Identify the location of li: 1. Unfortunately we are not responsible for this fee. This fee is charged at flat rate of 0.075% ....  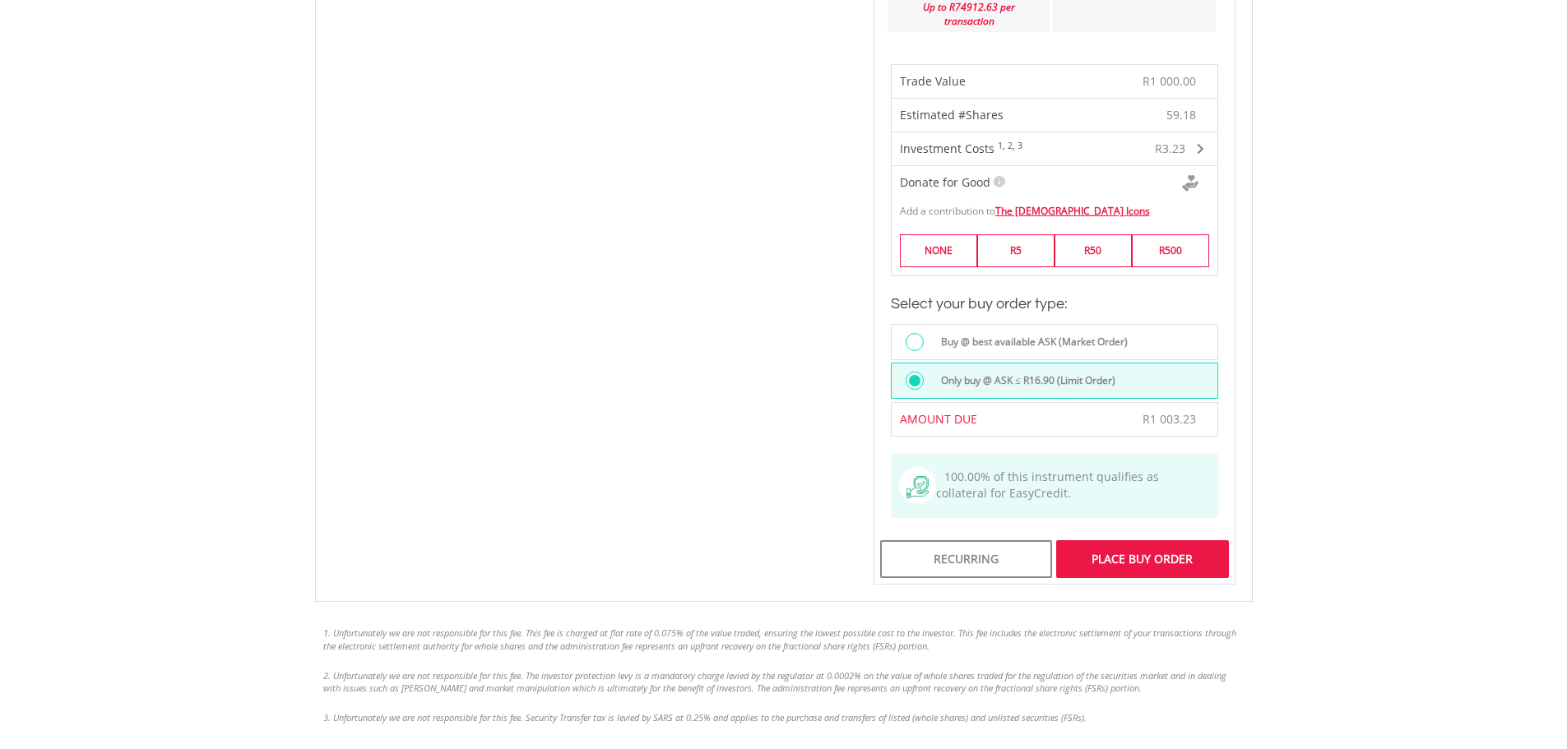
(784, 639).